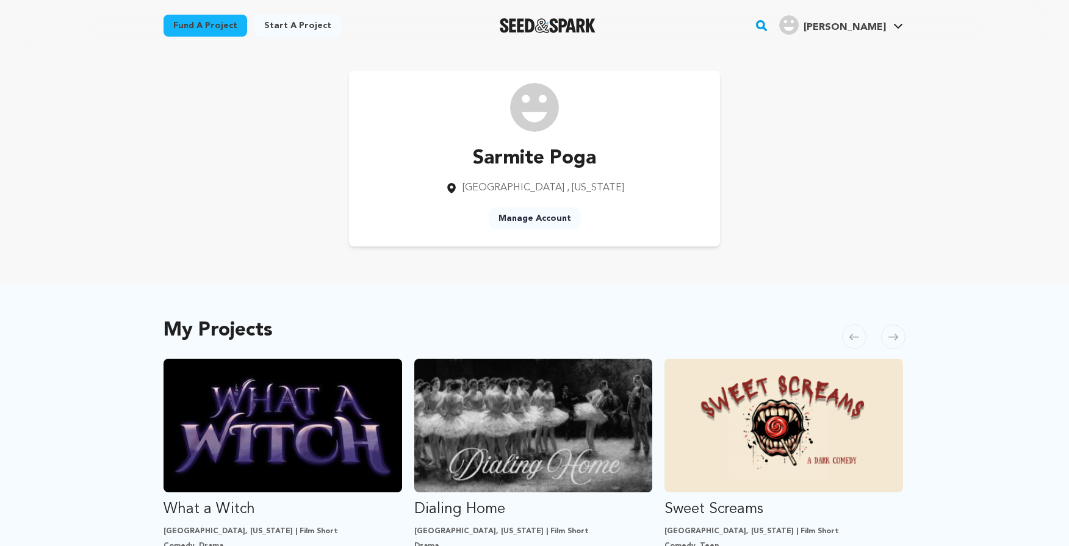 Image resolution: width=1069 pixels, height=546 pixels. Describe the element at coordinates (298, 26) in the screenshot. I see `a: Start a project` at that location.